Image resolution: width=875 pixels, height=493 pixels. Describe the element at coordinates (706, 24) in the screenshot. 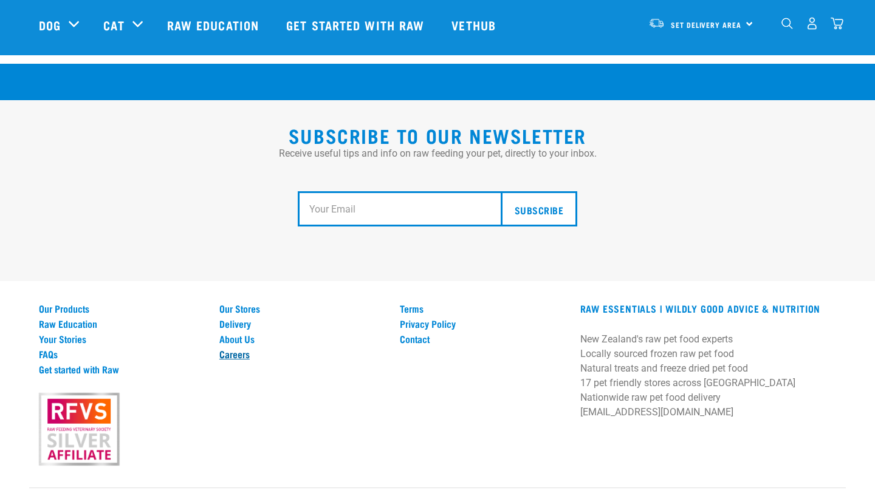

I see `span: Set Delivery Area` at that location.